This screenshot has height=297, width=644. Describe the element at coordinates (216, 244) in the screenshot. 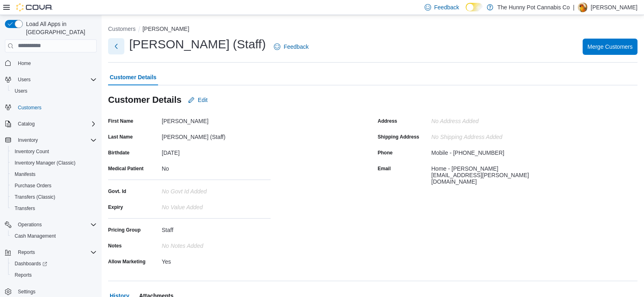

I see `div: No Notes added` at that location.